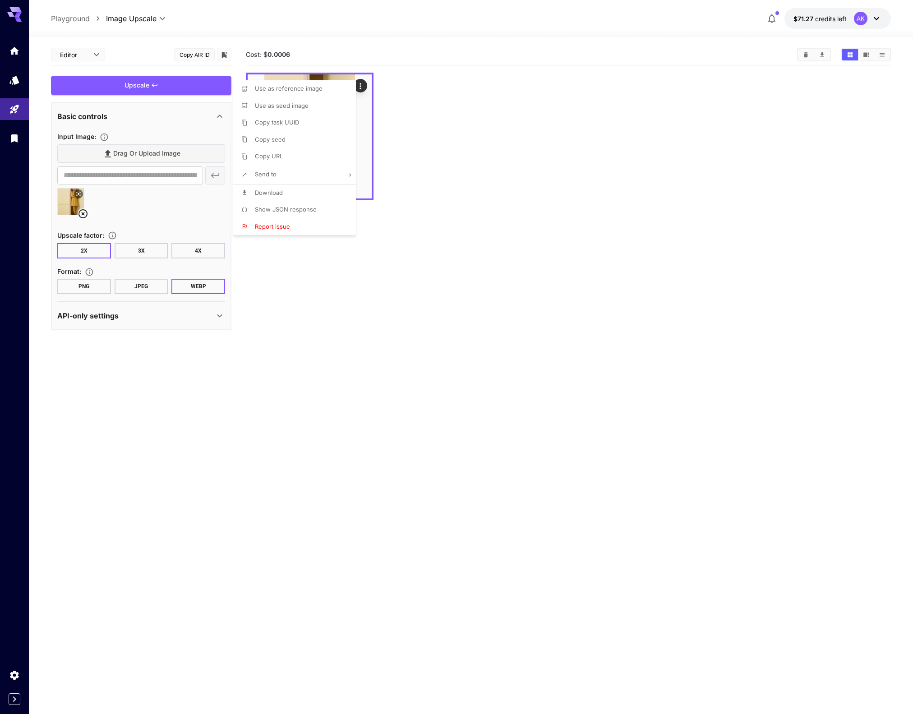 This screenshot has width=913, height=714. What do you see at coordinates (270, 139) in the screenshot?
I see `span: Copy seed` at bounding box center [270, 139].